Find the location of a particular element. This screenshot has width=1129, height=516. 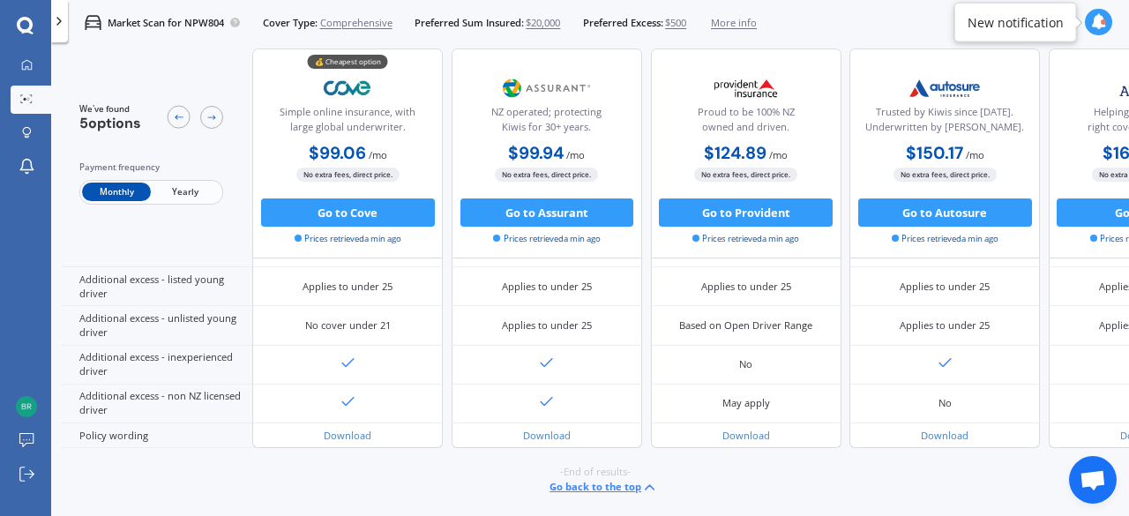

div: May apply is located at coordinates (746, 403).